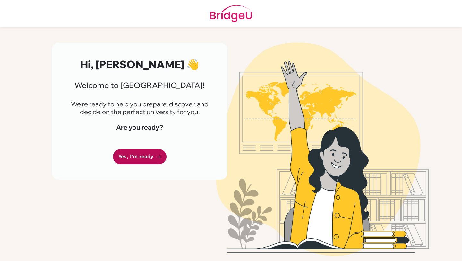  Describe the element at coordinates (140, 108) in the screenshot. I see `p: We're ready to help you prepare, discover, and decide on the perfect university for you.` at that location.